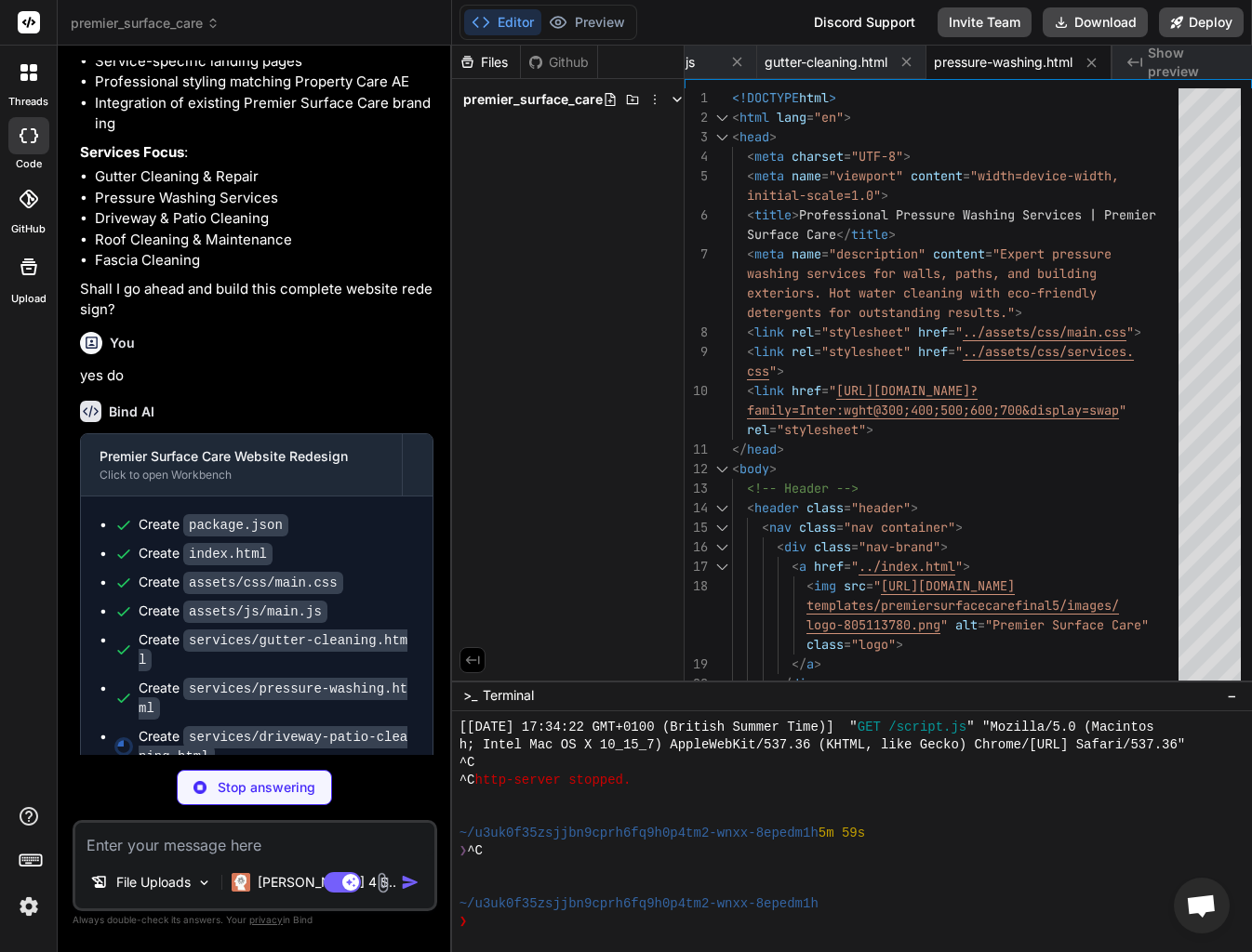 The image size is (1252, 952). Describe the element at coordinates (264, 176) in the screenshot. I see `li: Gutter Cleaning & Repair` at that location.